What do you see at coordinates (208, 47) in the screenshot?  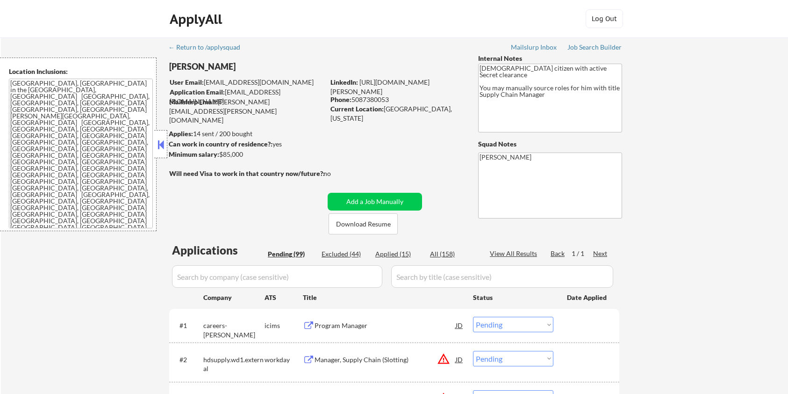 I see `div: ← Return to /applysquad` at bounding box center [208, 47].